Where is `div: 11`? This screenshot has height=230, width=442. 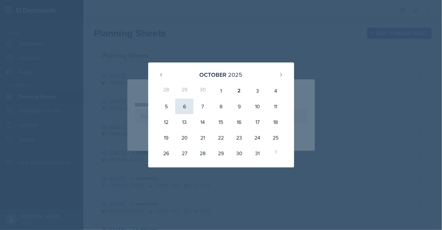 div: 11 is located at coordinates (275, 106).